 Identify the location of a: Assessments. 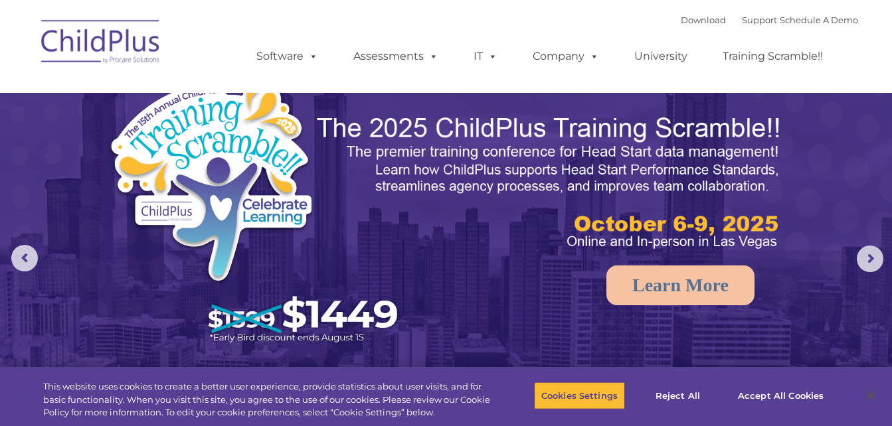
(396, 56).